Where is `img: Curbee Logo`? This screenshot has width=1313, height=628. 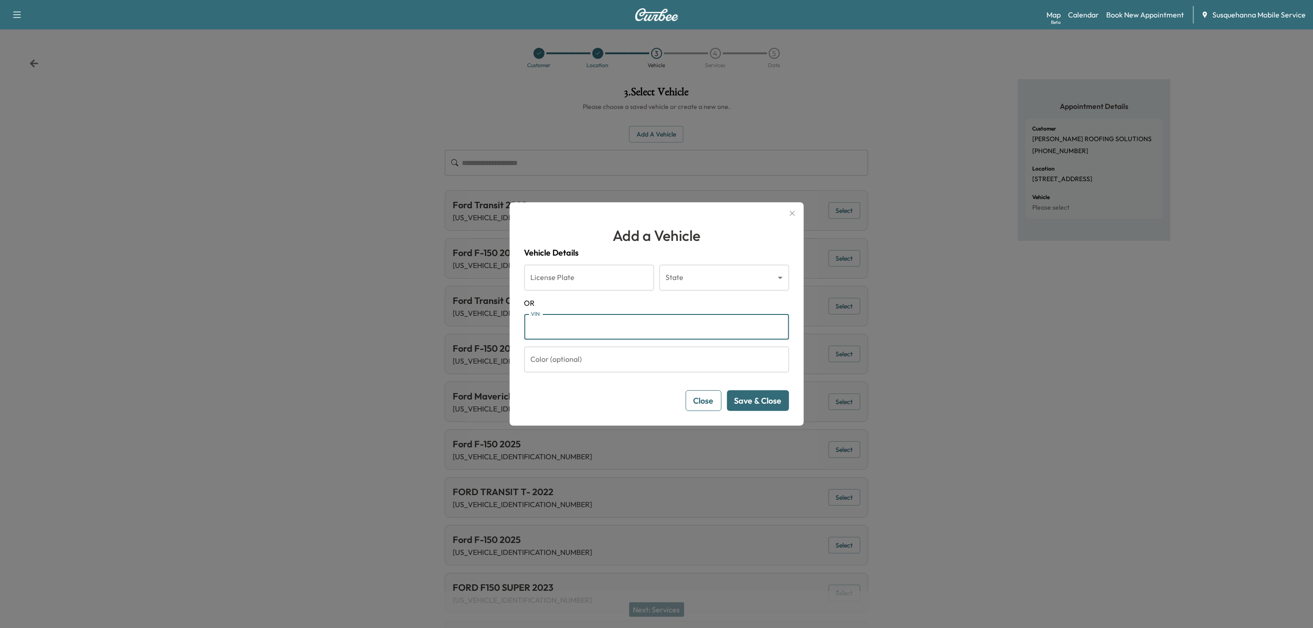 img: Curbee Logo is located at coordinates (657, 15).